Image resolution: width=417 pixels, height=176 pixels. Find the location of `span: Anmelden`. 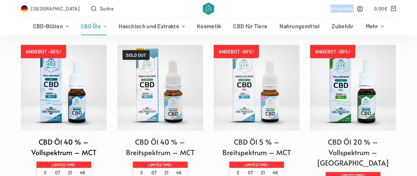

span: Anmelden is located at coordinates (342, 8).